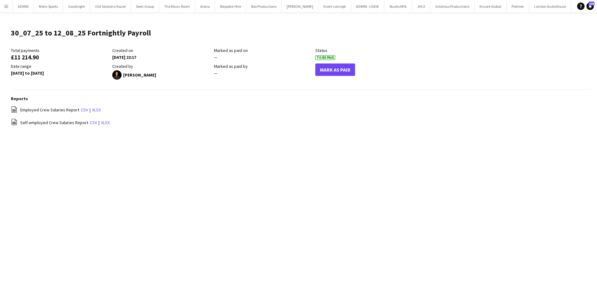  I want to click on button: Goodnight, so click(76, 6).